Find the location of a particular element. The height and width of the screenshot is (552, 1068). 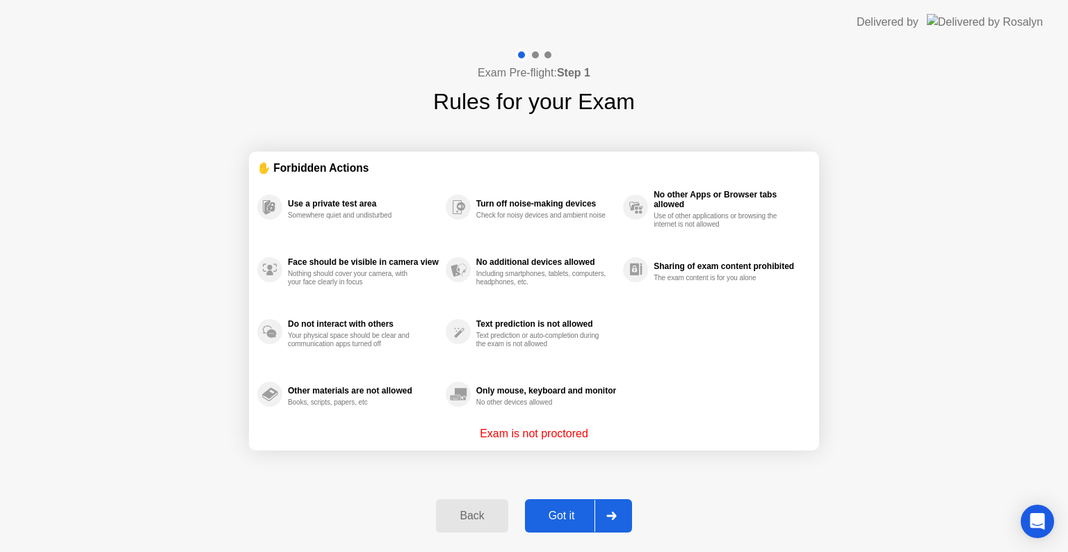

div: Turn off noise-making devices is located at coordinates (546, 204).